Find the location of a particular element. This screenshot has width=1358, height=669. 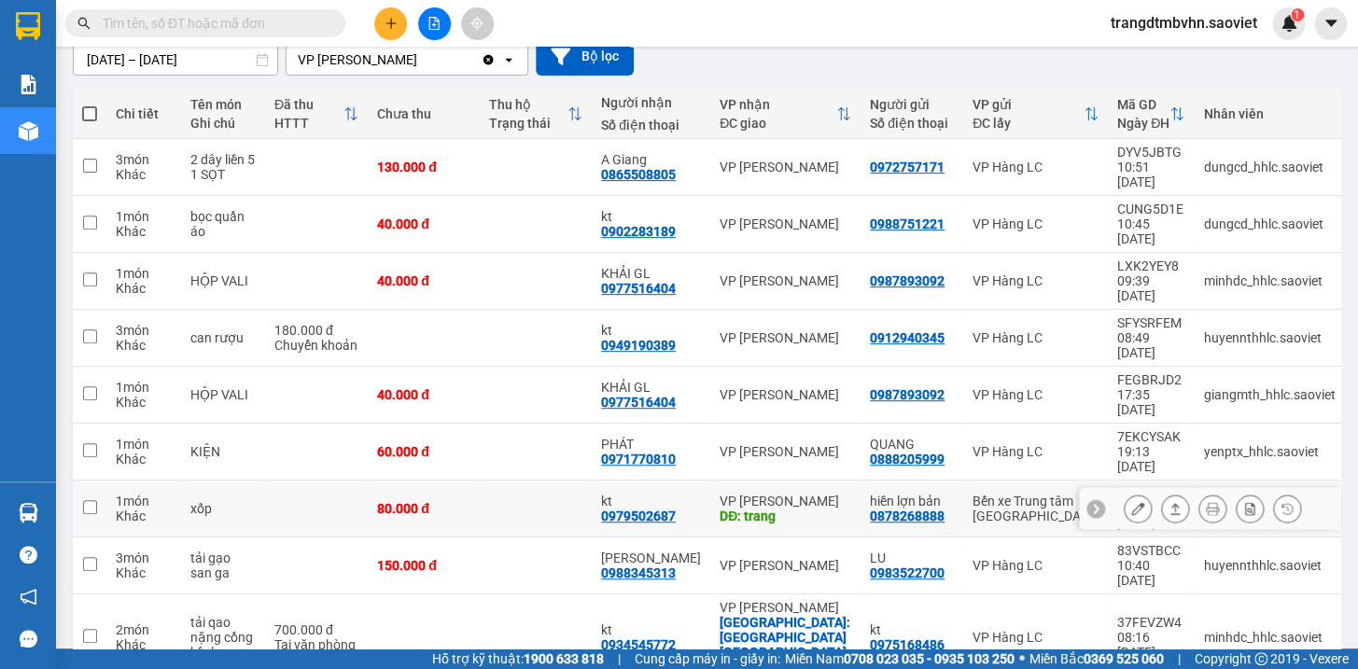

svg: Clear value is located at coordinates (488, 60).